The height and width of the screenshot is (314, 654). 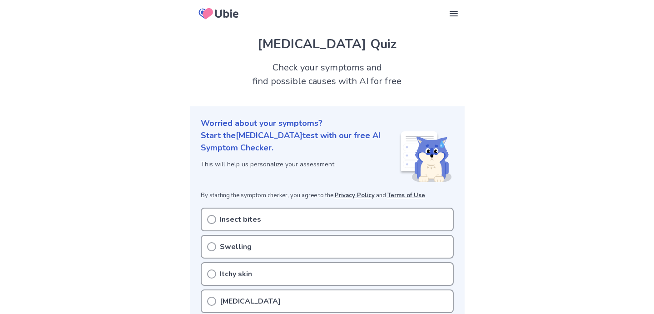 I want to click on a: Privacy Policy, so click(x=355, y=195).